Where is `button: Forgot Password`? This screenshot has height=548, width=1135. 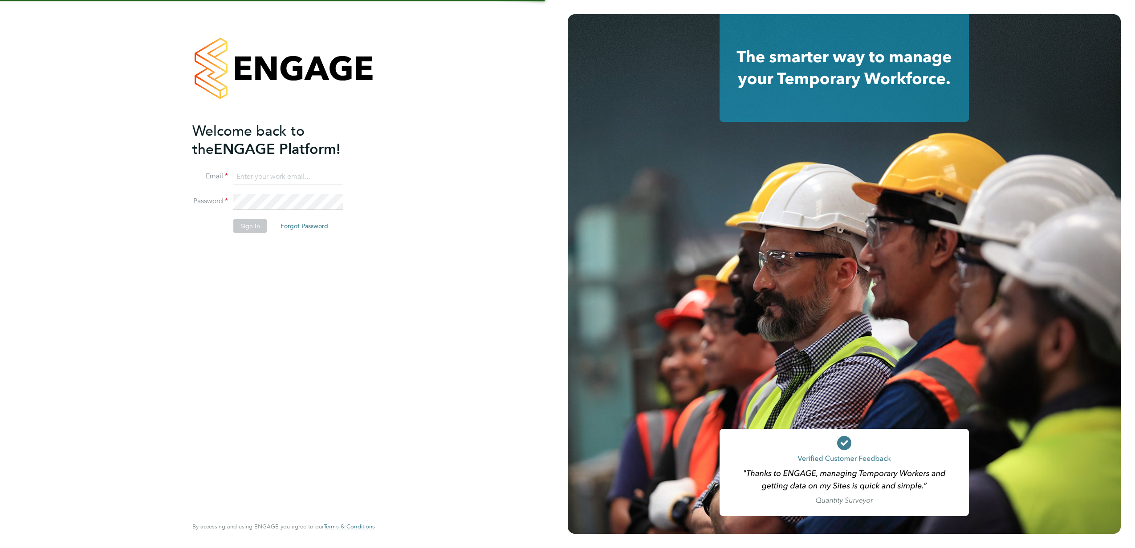 button: Forgot Password is located at coordinates (304, 226).